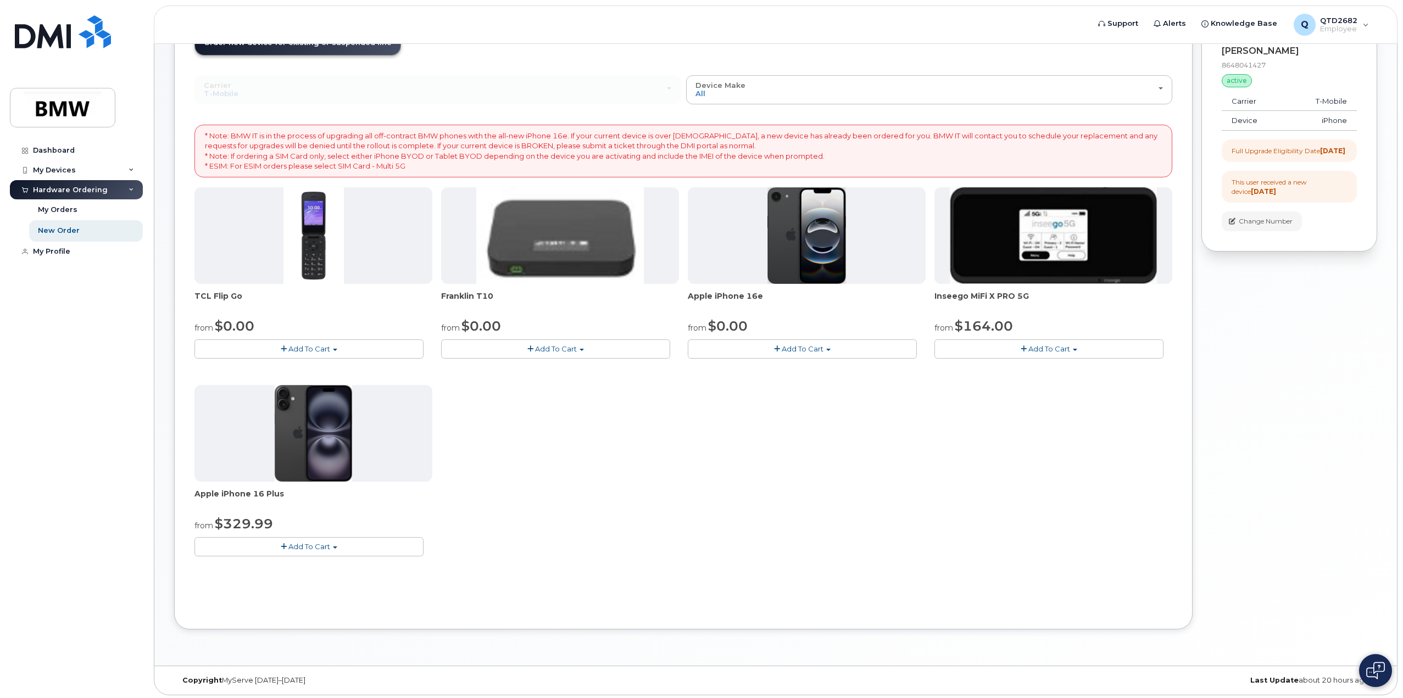 The width and height of the screenshot is (1403, 698). What do you see at coordinates (202, 680) in the screenshot?
I see `strong: Copyright` at bounding box center [202, 680].